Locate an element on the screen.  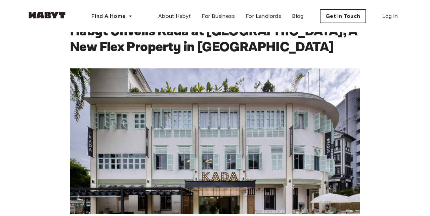
button: Get in Touch is located at coordinates (343, 16).